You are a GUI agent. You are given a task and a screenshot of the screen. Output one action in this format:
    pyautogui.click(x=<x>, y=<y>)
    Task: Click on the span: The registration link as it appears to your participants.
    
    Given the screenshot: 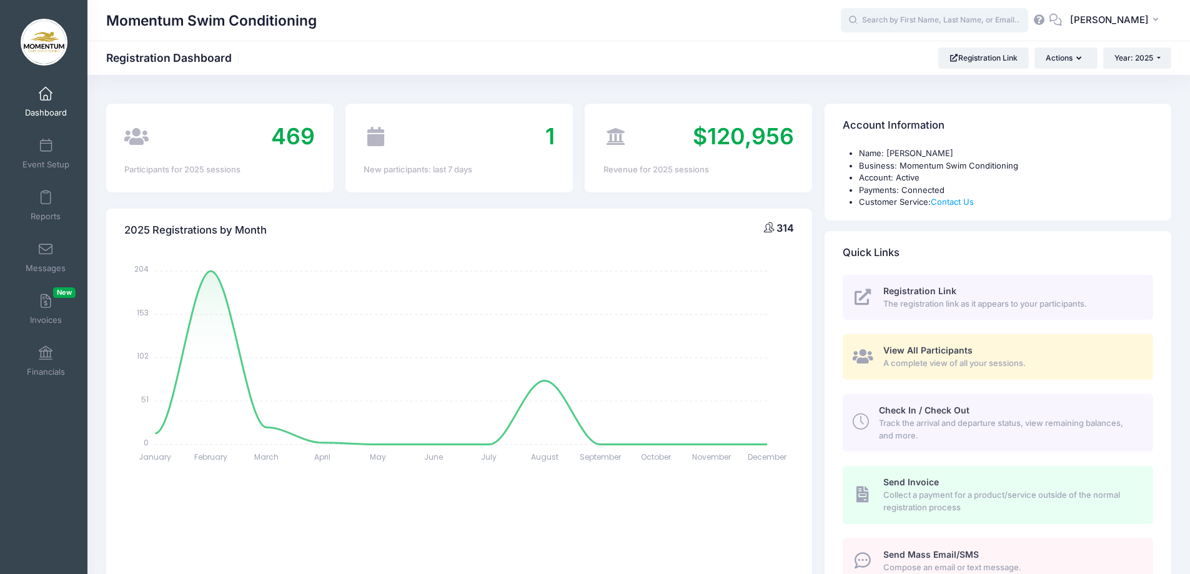 What is the action you would take?
    pyautogui.click(x=1010, y=304)
    